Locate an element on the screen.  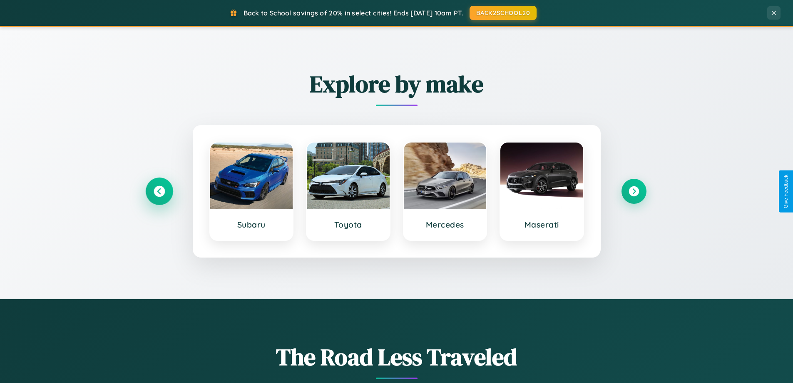
div: Give Feedback is located at coordinates (786, 191).